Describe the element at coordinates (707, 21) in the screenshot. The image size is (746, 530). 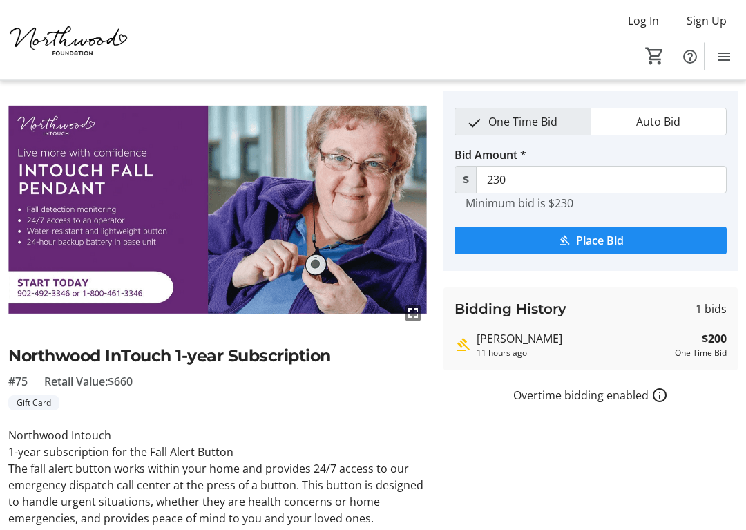
I see `span: Sign Up` at that location.